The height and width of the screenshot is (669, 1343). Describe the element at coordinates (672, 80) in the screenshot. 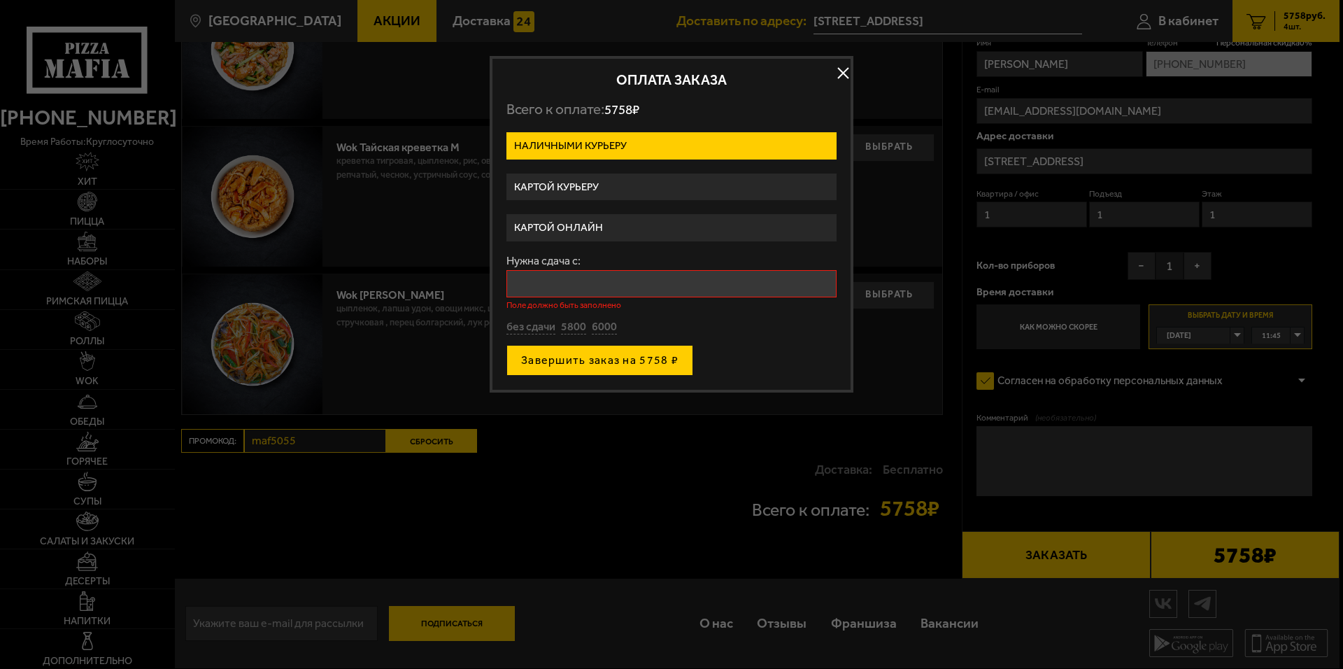

I see `h2: Оплата заказа` at that location.